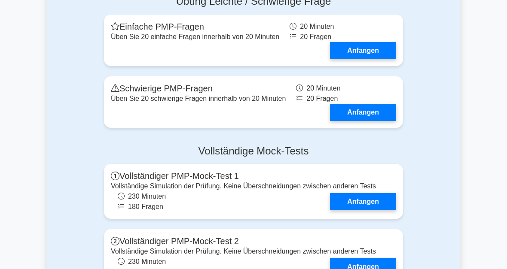 The width and height of the screenshot is (507, 269). Describe the element at coordinates (253, 151) in the screenshot. I see `h4: Vollständige Mock-Tests` at that location.